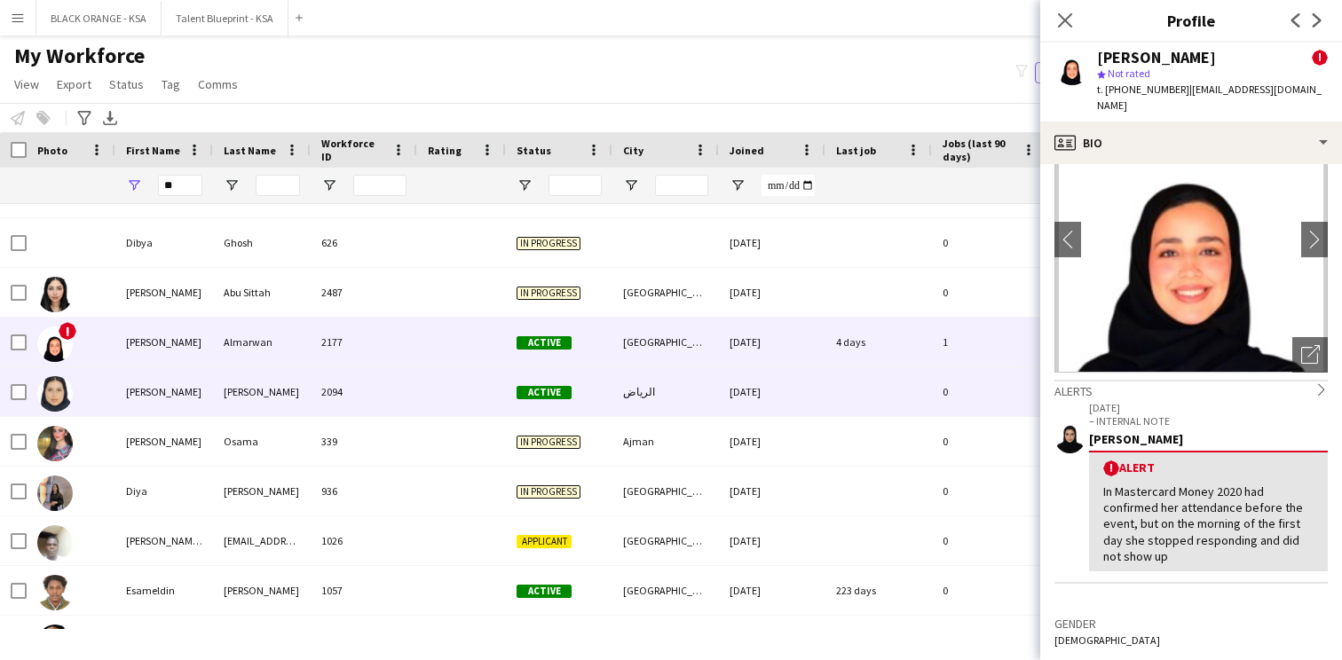 The width and height of the screenshot is (1342, 660). I want to click on span: Tag, so click(170, 84).